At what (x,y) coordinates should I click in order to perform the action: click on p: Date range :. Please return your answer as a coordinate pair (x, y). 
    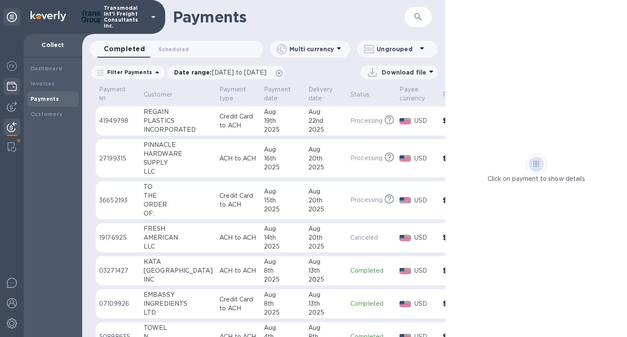
    Looking at the image, I should click on (222, 72).